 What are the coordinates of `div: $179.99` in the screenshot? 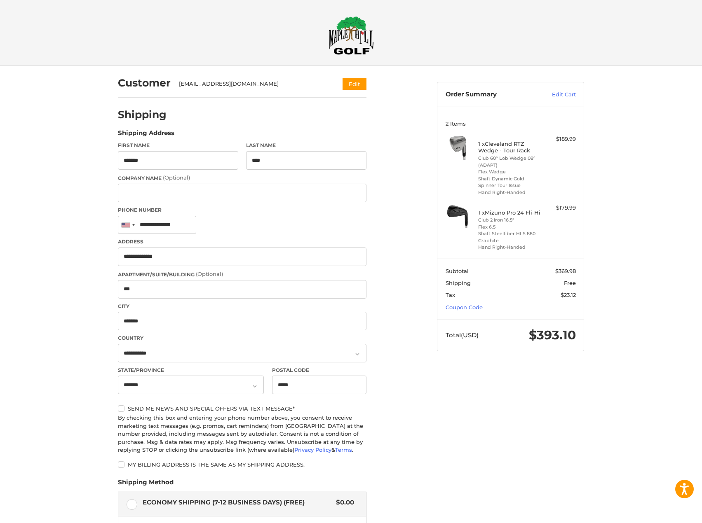 It's located at (559, 208).